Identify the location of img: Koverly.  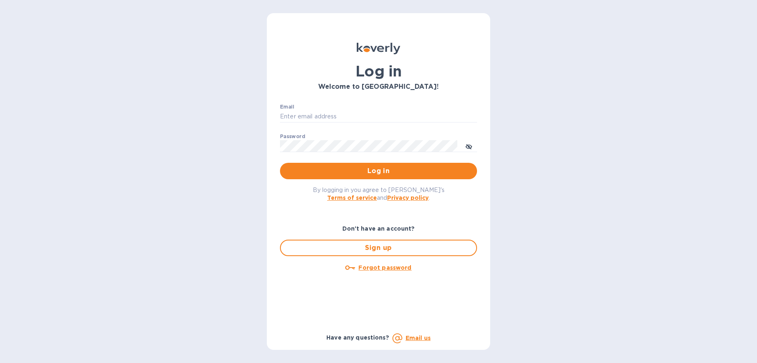
(379, 48).